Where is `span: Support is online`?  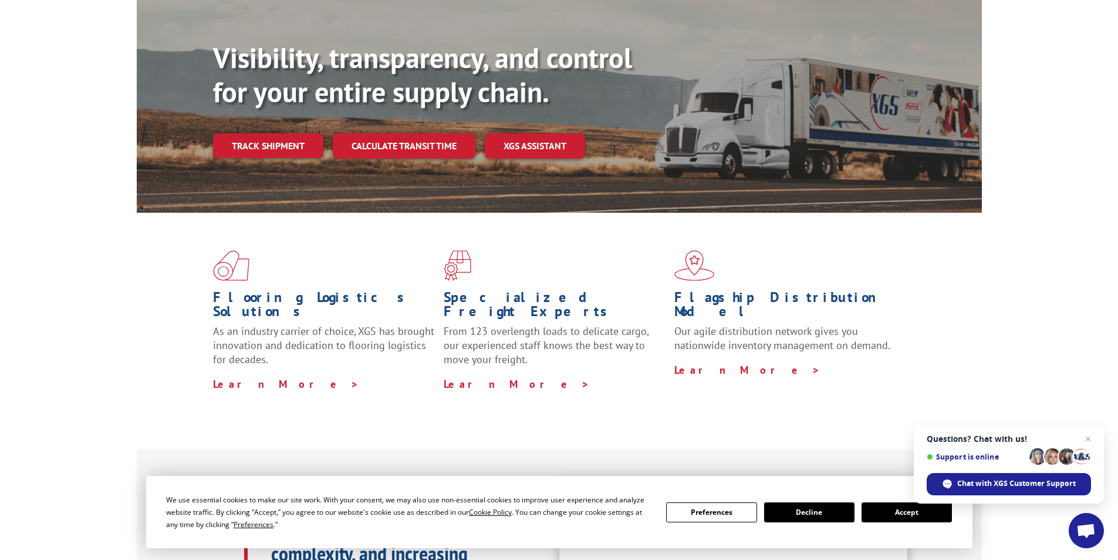 span: Support is online is located at coordinates (976, 456).